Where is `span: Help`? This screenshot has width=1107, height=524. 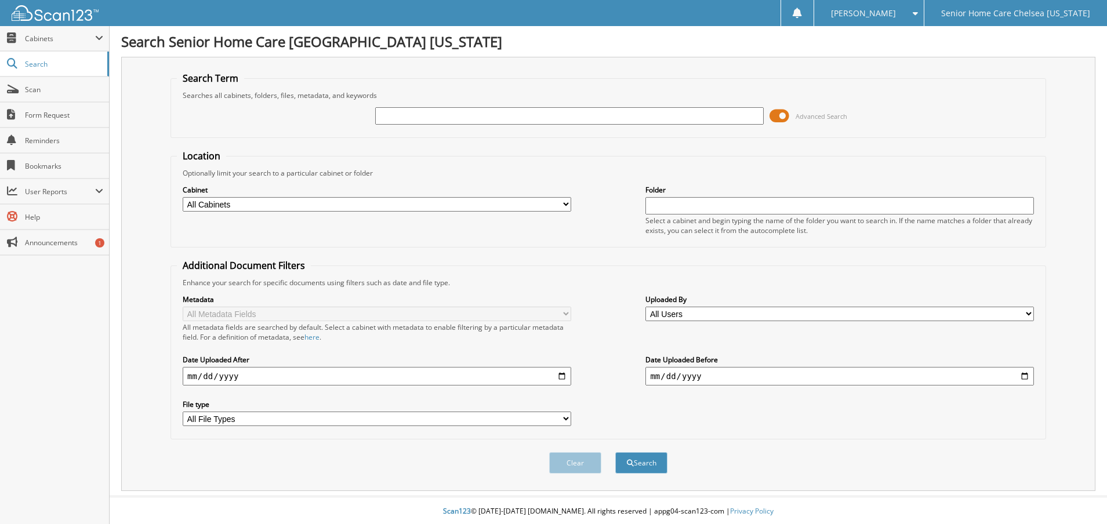 span: Help is located at coordinates (64, 217).